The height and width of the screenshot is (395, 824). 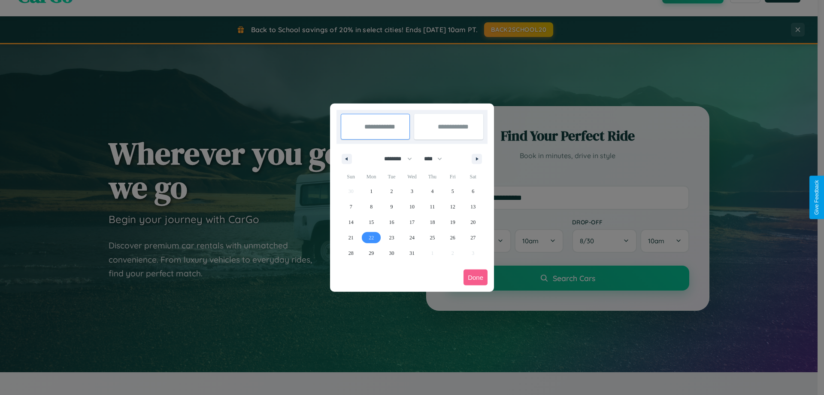 I want to click on button: Done, so click(x=476, y=277).